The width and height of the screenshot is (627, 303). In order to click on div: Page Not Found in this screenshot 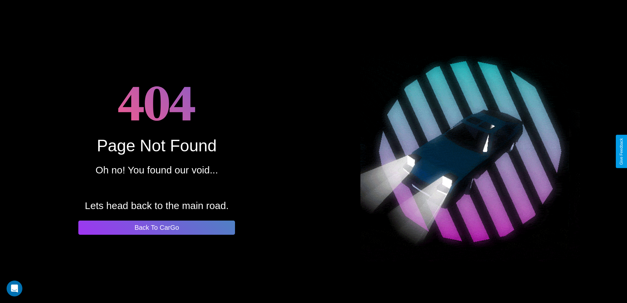, I will do `click(157, 146)`.